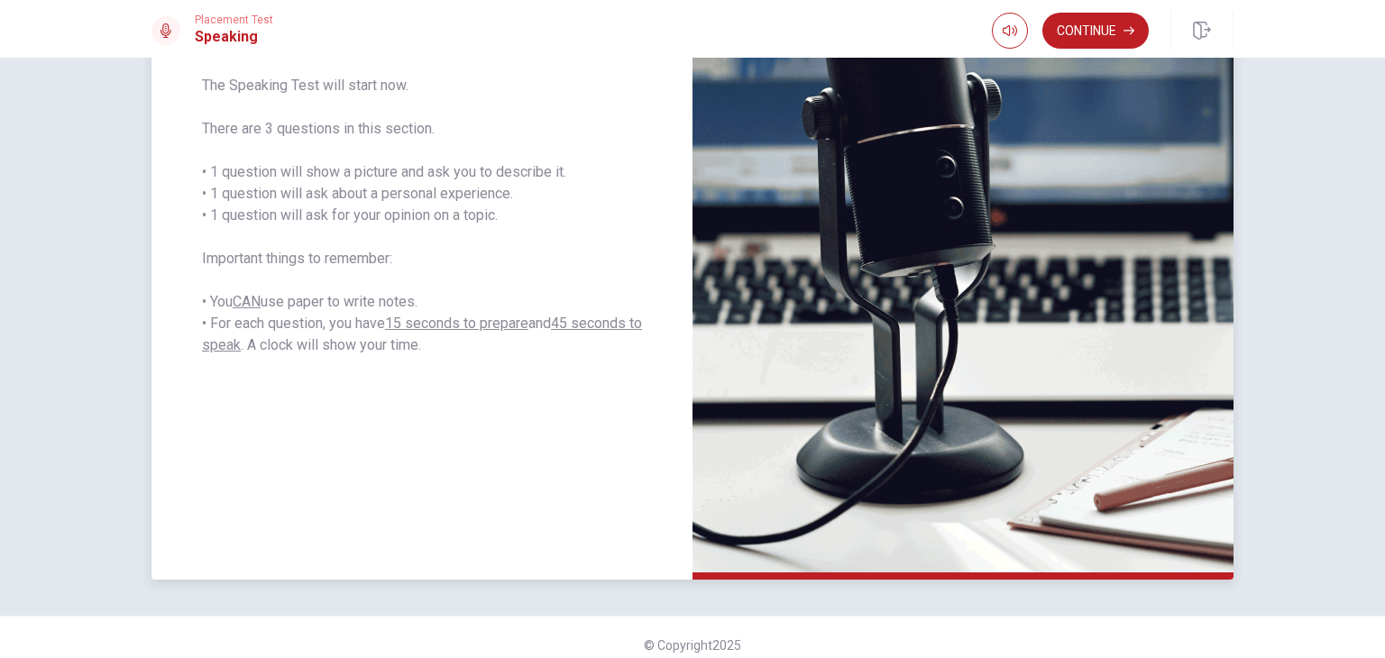 The height and width of the screenshot is (658, 1385). What do you see at coordinates (246, 301) in the screenshot?
I see `u: CAN` at bounding box center [246, 301].